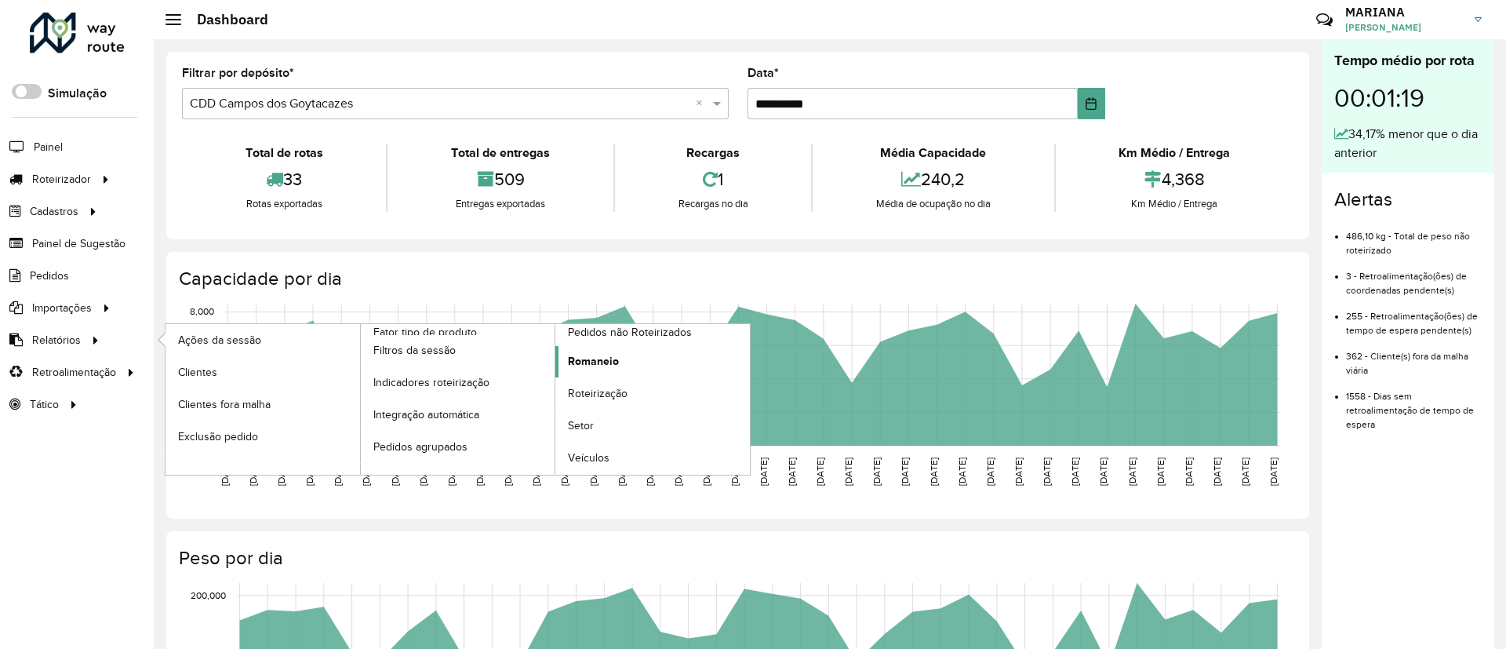 This screenshot has width=1506, height=649. Describe the element at coordinates (630, 332) in the screenshot. I see `span: Pedidos não Roteirizados` at that location.